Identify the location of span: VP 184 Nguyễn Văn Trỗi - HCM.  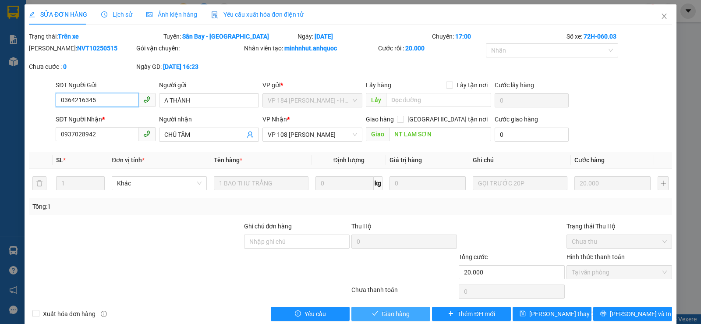
(312, 100).